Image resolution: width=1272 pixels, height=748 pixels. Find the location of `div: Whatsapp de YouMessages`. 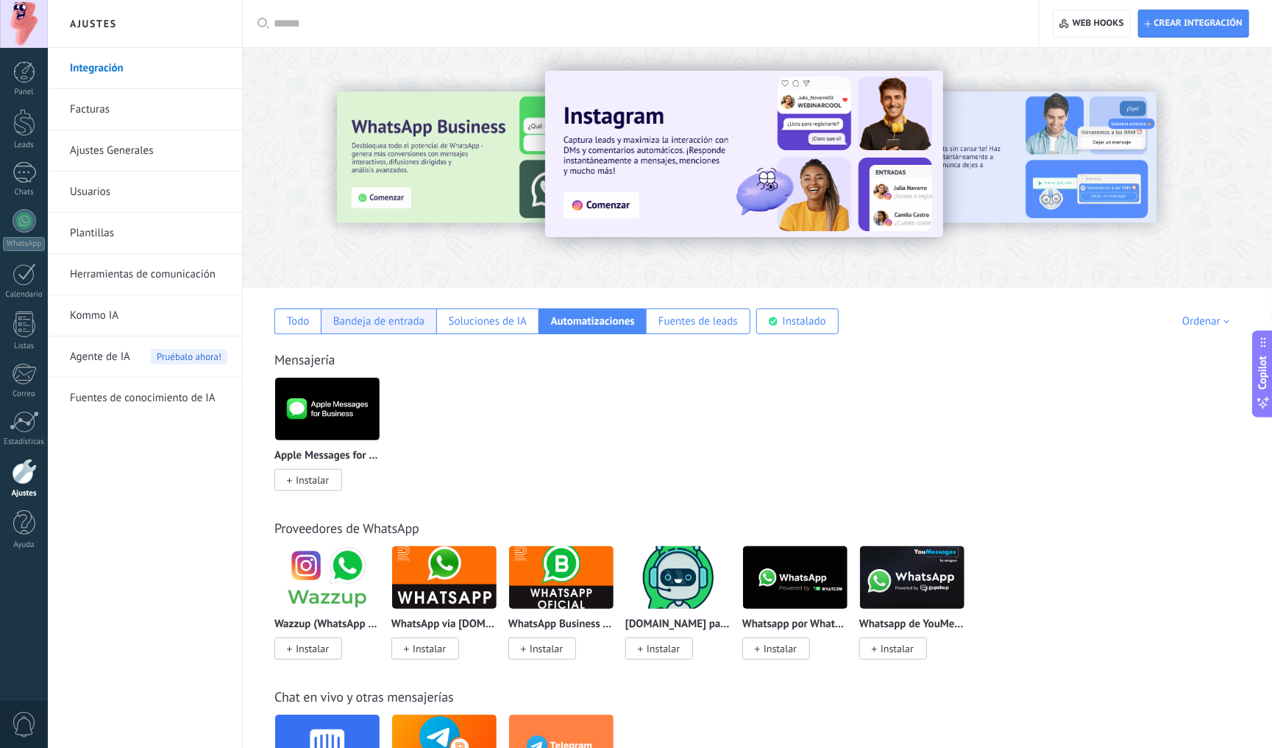

div: Whatsapp de YouMessages is located at coordinates (918, 611).